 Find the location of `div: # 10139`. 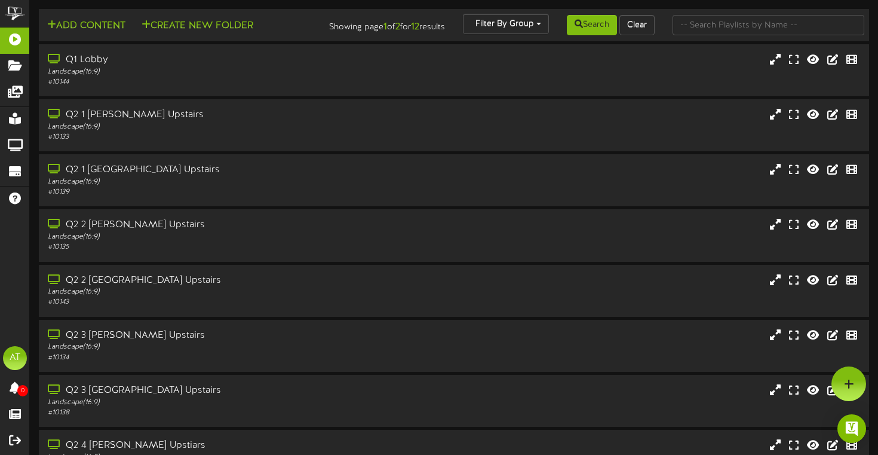

div: # 10139 is located at coordinates (212, 192).